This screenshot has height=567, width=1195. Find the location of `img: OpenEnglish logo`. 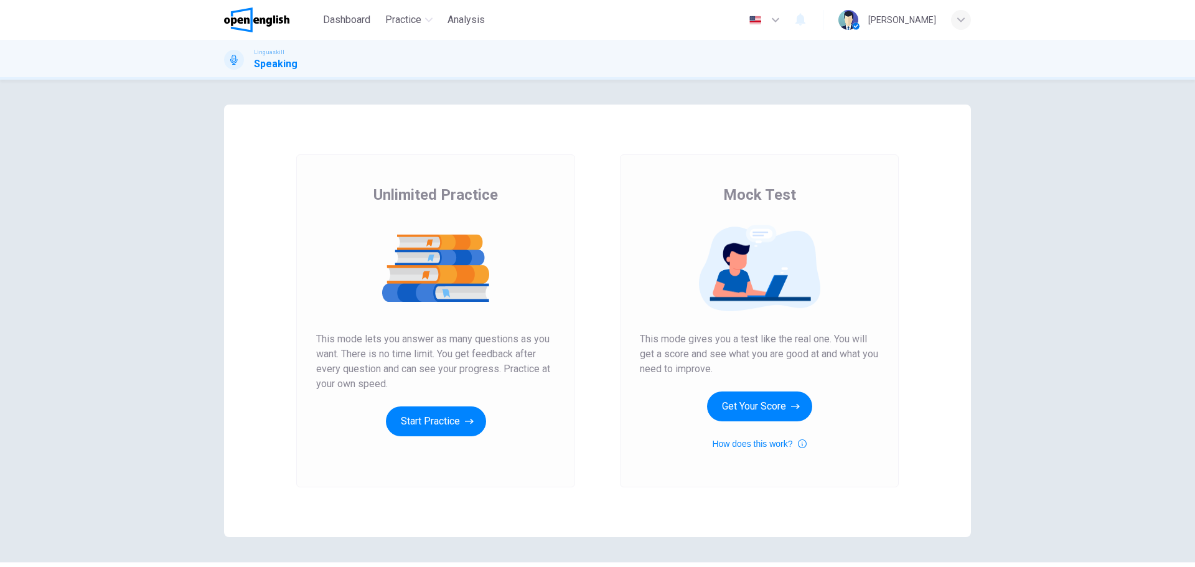

img: OpenEnglish logo is located at coordinates (256, 20).